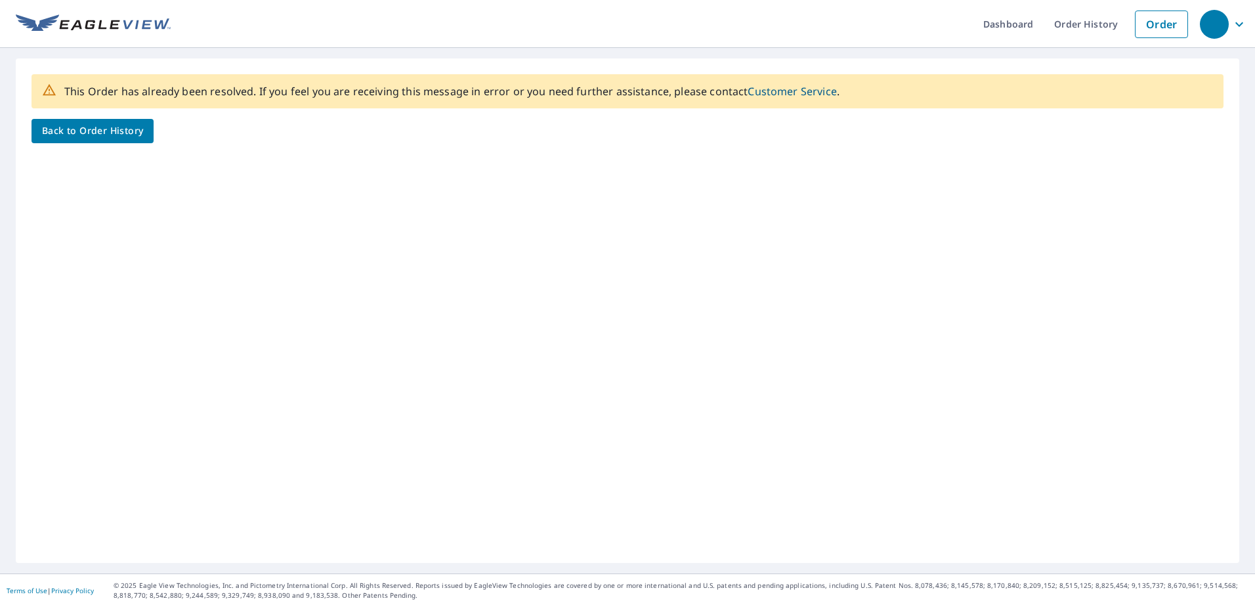  What do you see at coordinates (93, 131) in the screenshot?
I see `span: Back to Order History` at bounding box center [93, 131].